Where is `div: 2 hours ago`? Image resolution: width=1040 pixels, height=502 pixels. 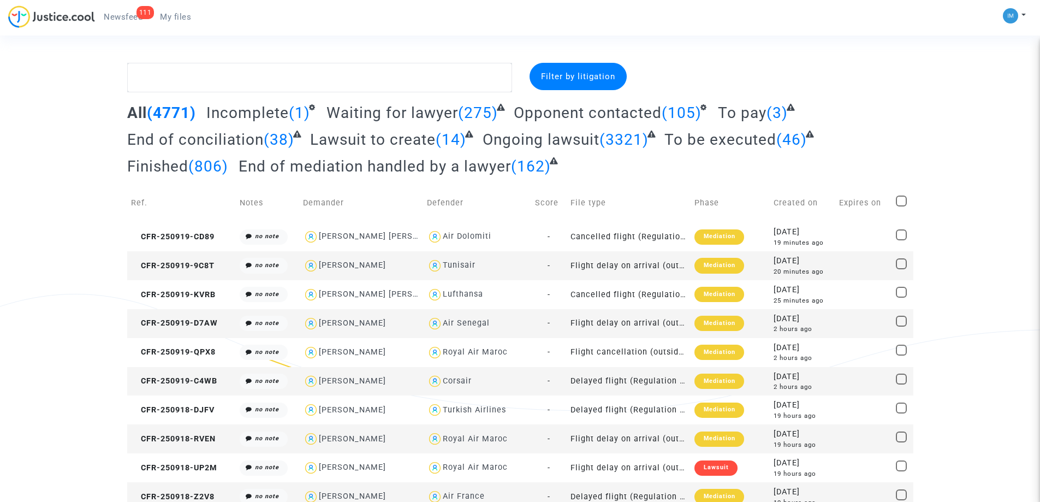
div: 2 hours ago is located at coordinates (802, 386).